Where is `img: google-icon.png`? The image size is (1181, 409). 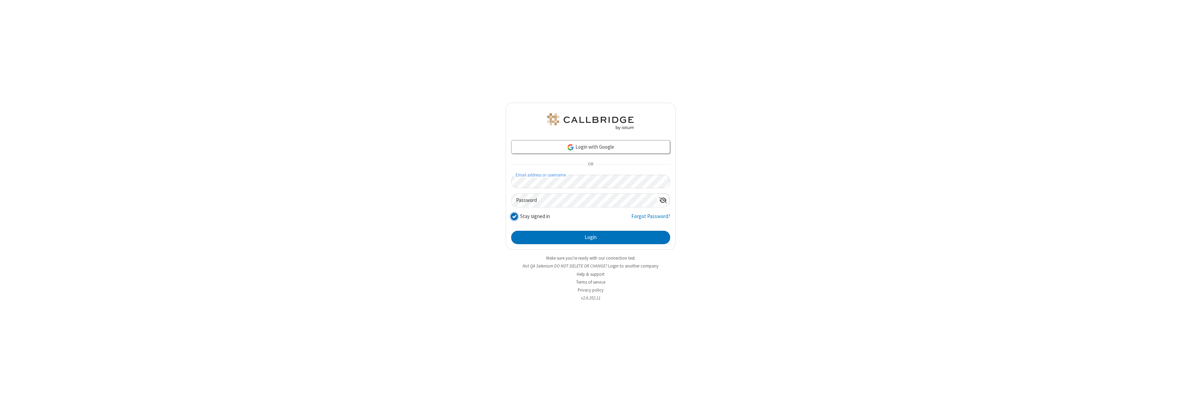
img: google-icon.png is located at coordinates (570, 147).